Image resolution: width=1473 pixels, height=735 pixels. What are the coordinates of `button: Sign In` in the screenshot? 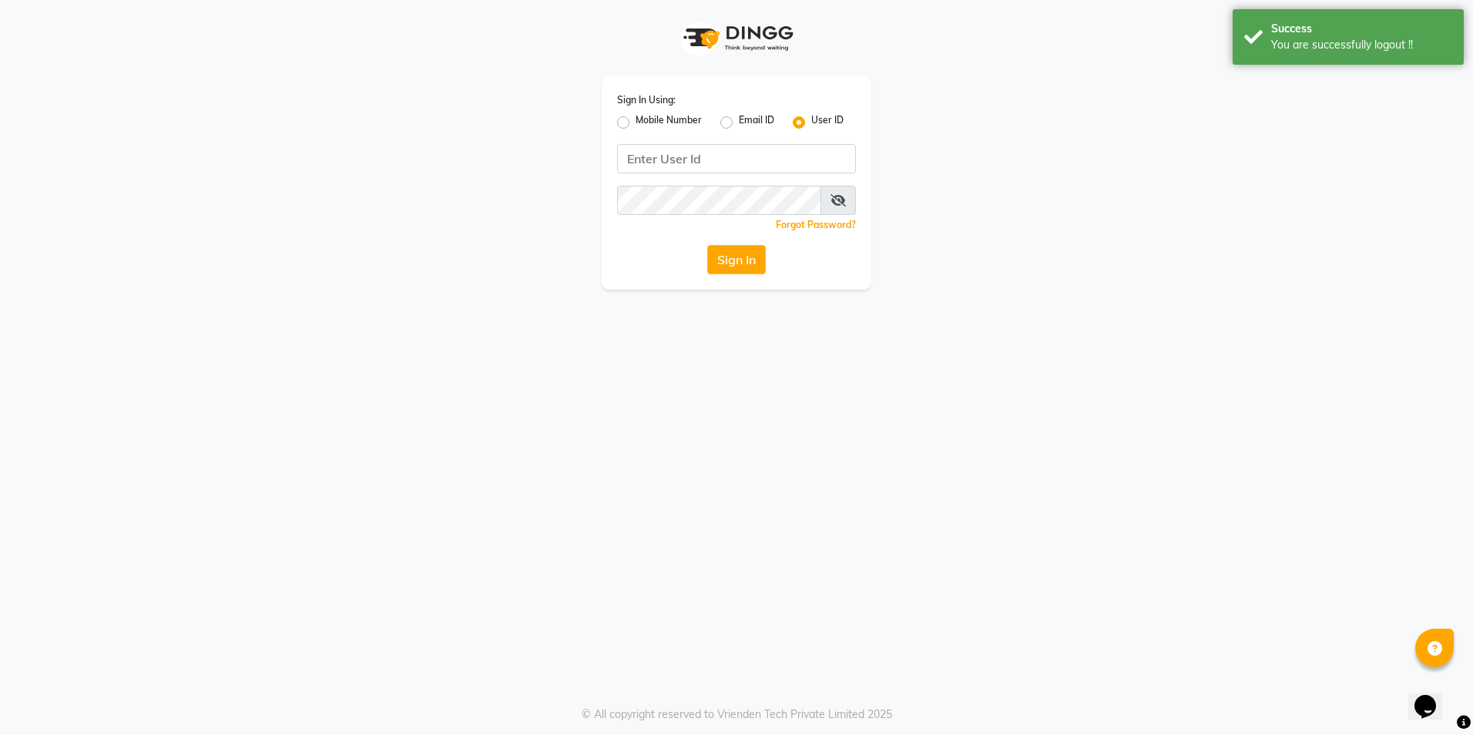 It's located at (736, 260).